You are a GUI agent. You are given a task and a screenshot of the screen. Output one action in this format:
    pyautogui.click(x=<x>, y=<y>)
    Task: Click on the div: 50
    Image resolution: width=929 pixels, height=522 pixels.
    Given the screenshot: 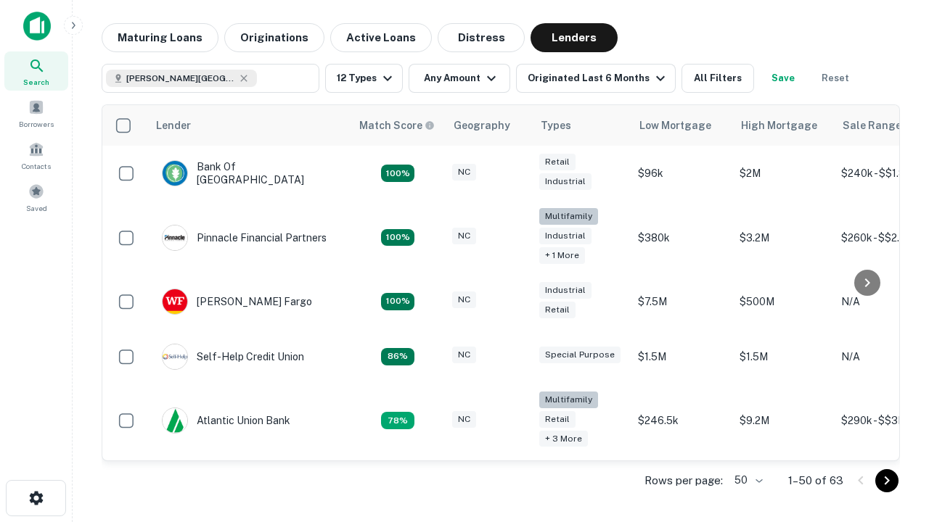 What is the action you would take?
    pyautogui.click(x=747, y=480)
    